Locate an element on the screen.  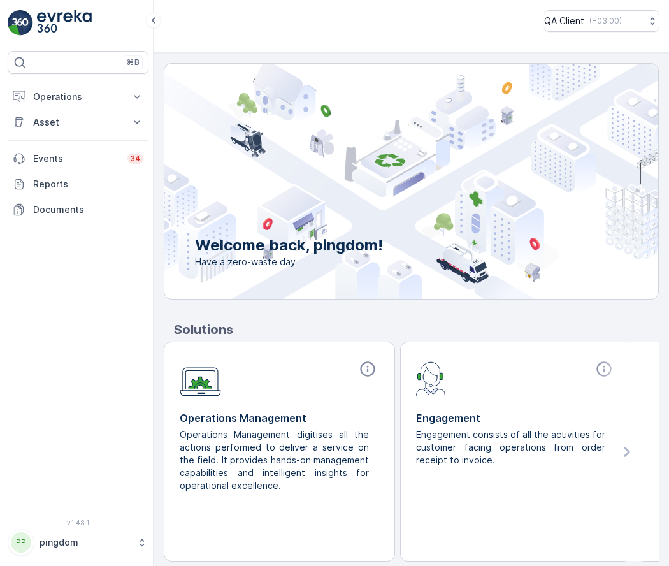
p: pingdom is located at coordinates (85, 543).